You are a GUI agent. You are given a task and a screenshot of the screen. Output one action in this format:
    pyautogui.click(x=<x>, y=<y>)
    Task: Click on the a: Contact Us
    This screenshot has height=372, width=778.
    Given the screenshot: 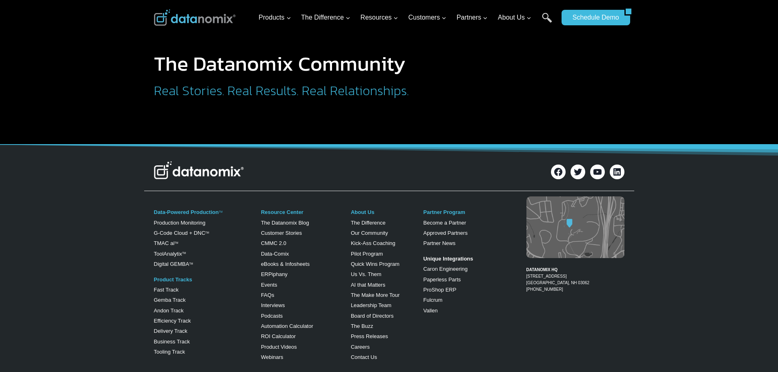 What is the action you would take?
    pyautogui.click(x=364, y=357)
    